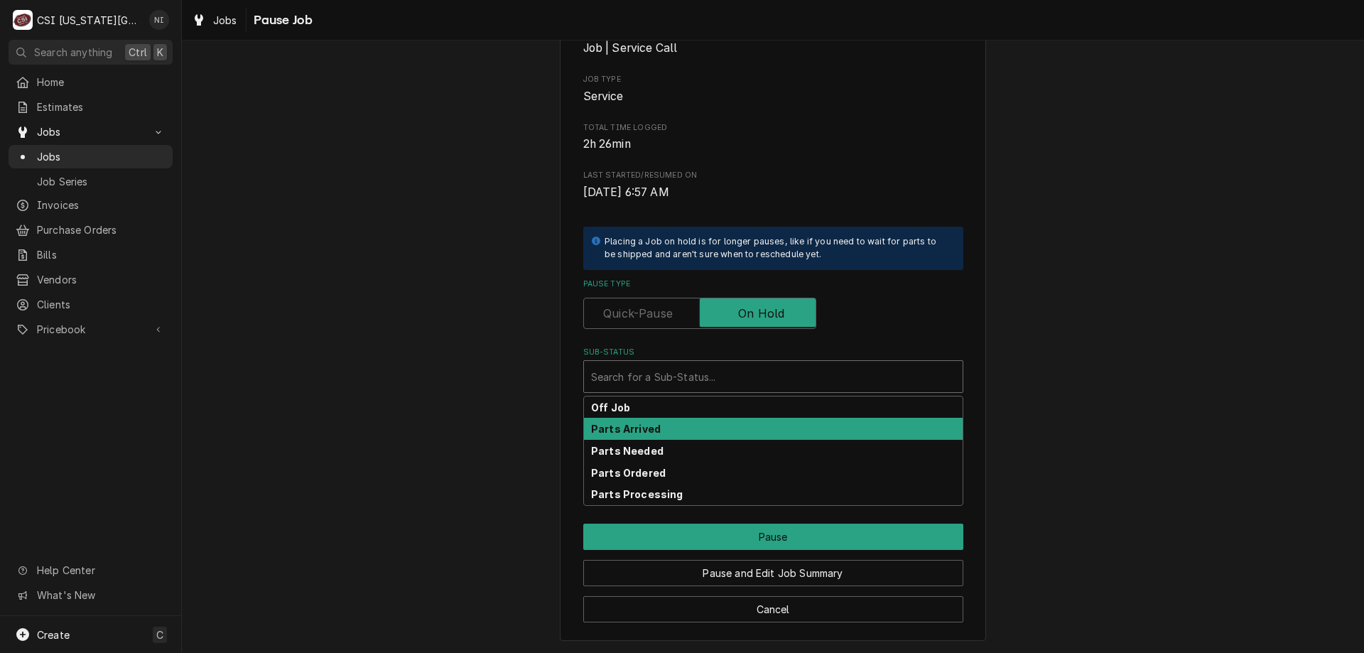  What do you see at coordinates (773, 89) in the screenshot?
I see `div: Job Type` at bounding box center [773, 89].